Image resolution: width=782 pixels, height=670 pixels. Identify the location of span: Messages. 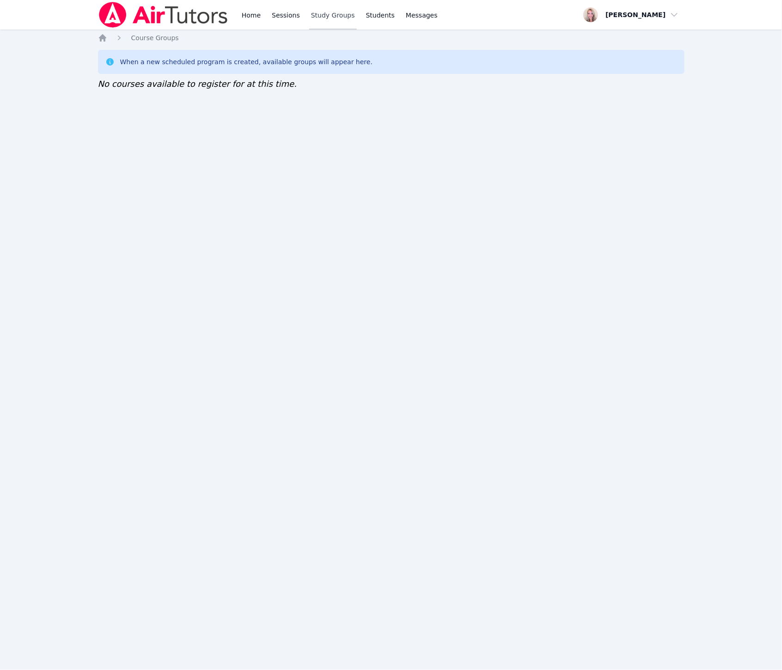
(421, 15).